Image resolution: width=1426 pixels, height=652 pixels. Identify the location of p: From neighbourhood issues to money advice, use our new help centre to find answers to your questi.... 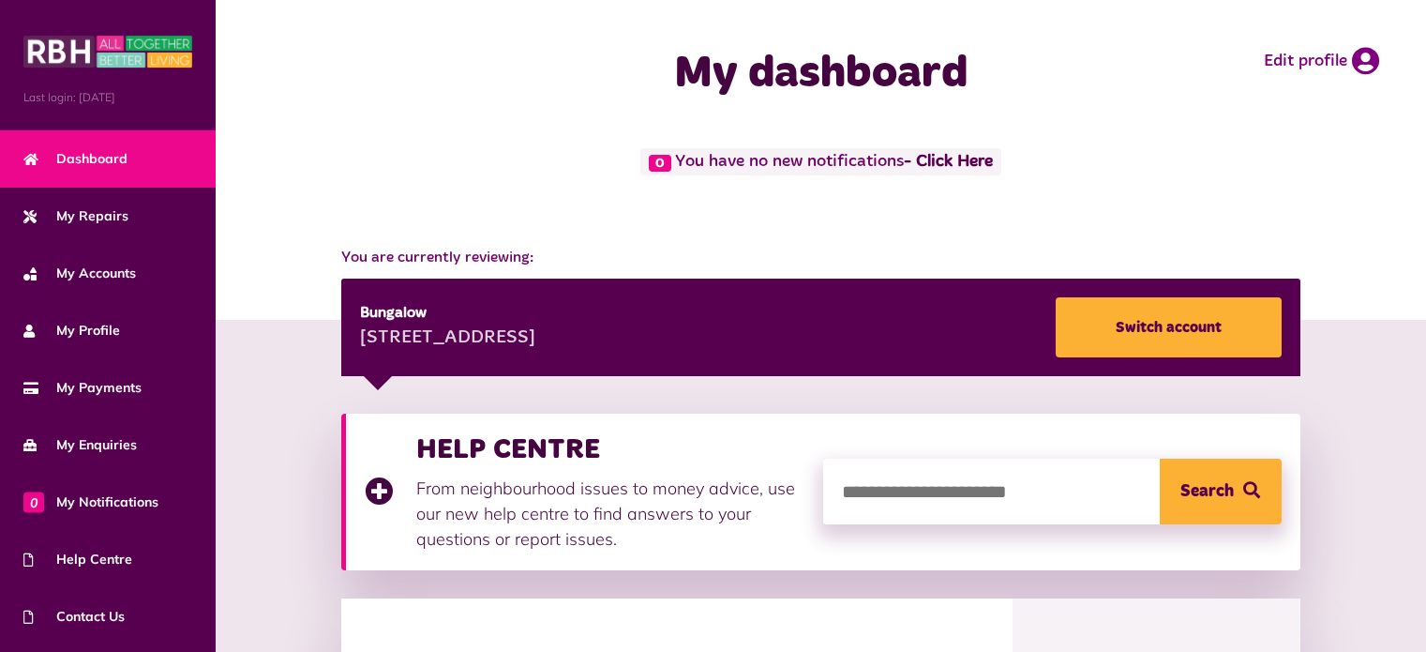
(610, 513).